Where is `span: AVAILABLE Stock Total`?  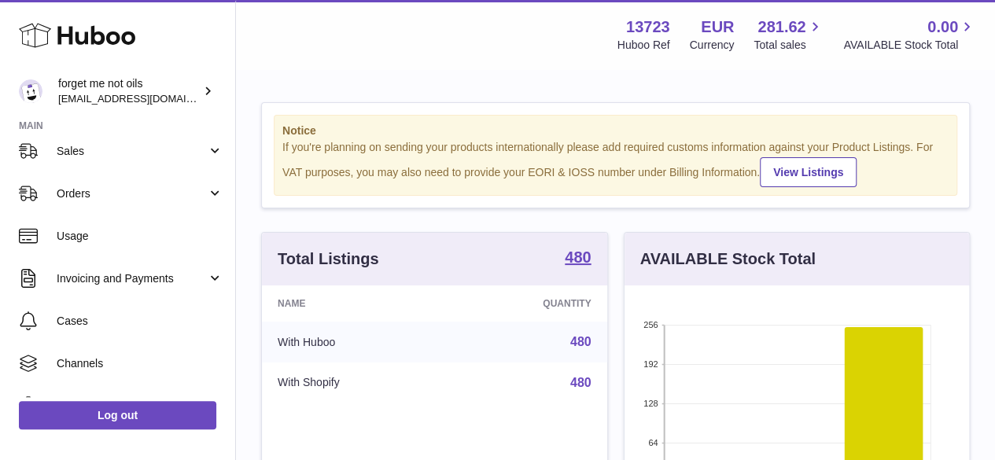 span: AVAILABLE Stock Total is located at coordinates (909, 45).